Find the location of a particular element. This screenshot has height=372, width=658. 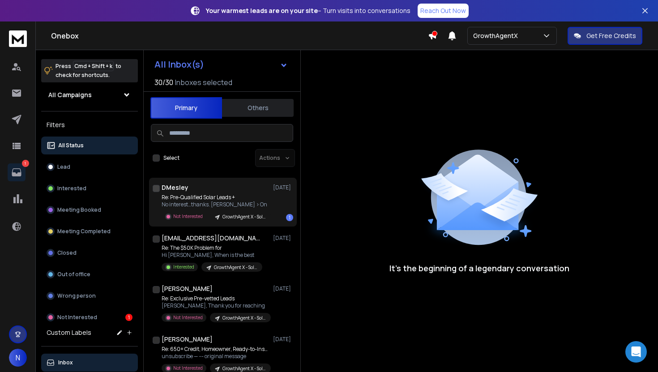

label: Select is located at coordinates (171, 158).